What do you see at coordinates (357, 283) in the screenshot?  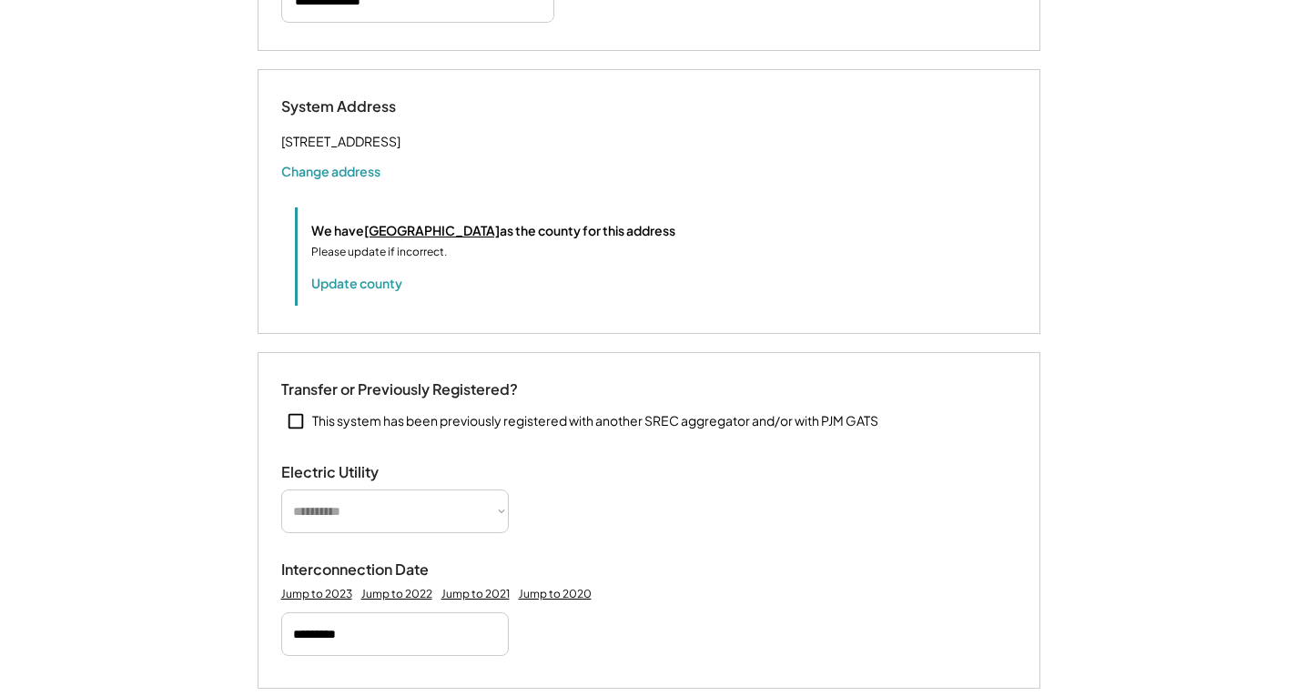 I see `button: Update county` at bounding box center [357, 283].